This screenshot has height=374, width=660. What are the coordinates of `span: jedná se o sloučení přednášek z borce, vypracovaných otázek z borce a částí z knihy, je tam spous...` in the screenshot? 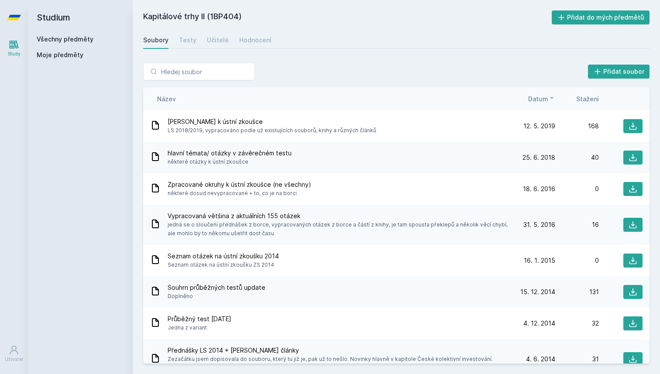 It's located at (338, 229).